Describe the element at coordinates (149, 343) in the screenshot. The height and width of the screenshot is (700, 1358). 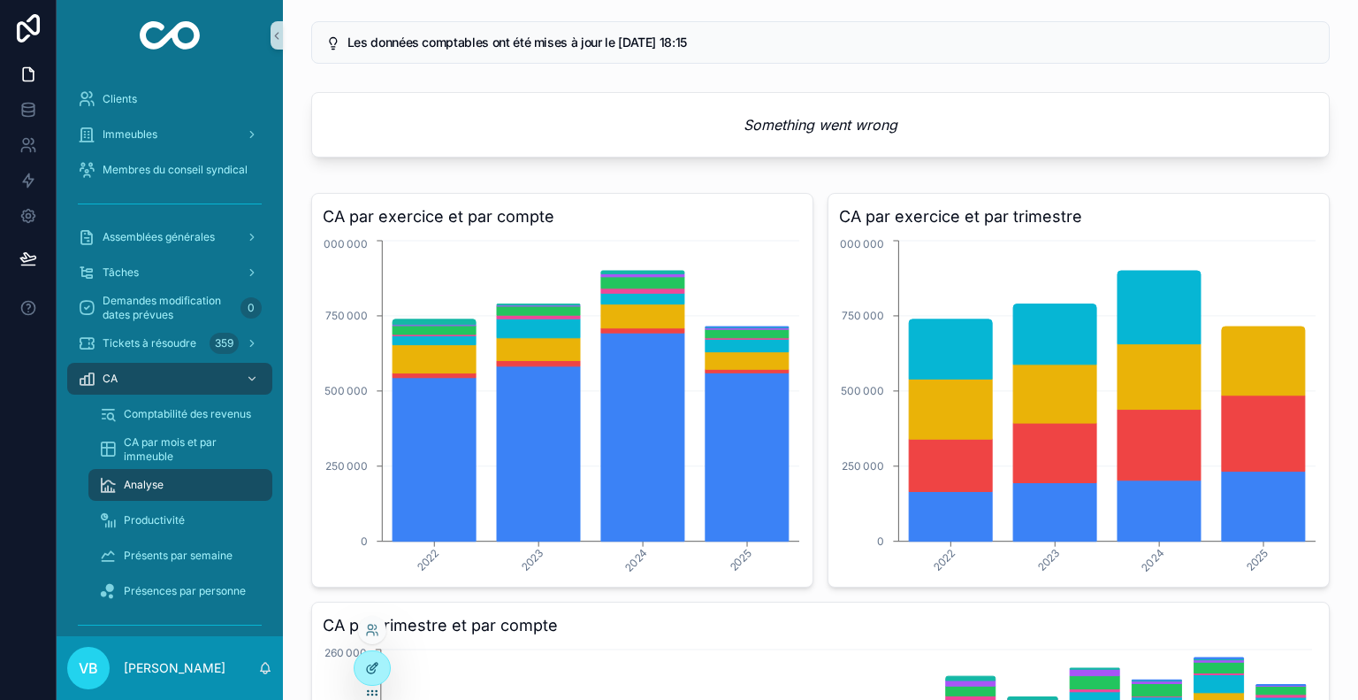
I see `span: Tickets à résoudre` at that location.